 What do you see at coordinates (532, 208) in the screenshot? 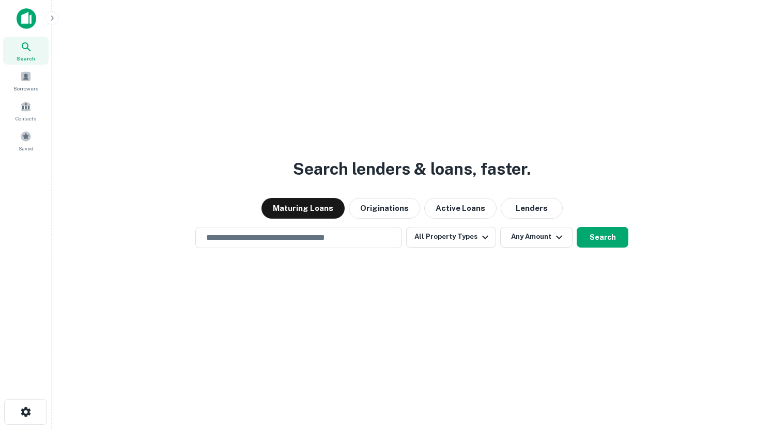
I see `button: Lenders` at bounding box center [532, 208].